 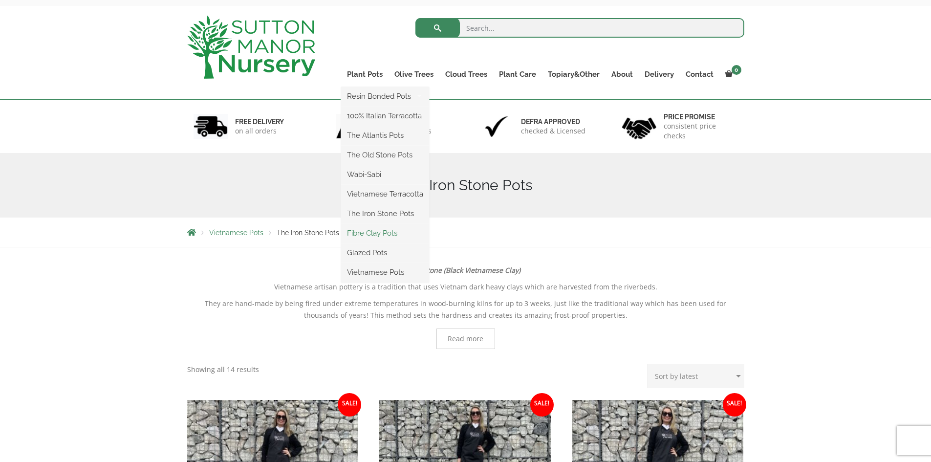 I want to click on select: Shop order, so click(x=695, y=376).